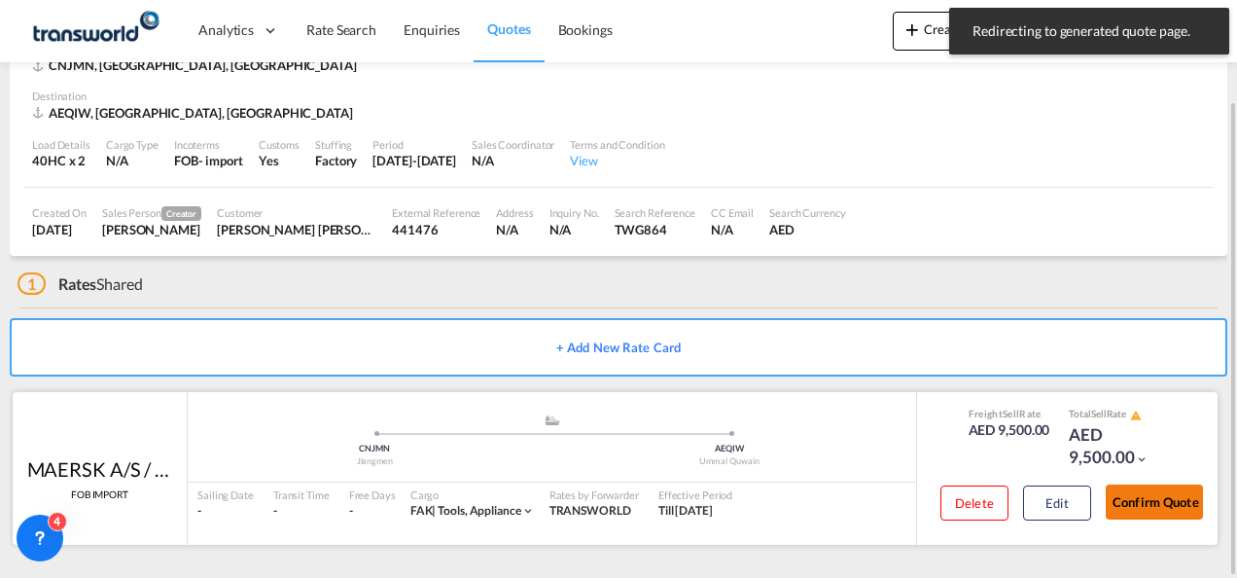 Image resolution: width=1237 pixels, height=578 pixels. Describe the element at coordinates (94, 30) in the screenshot. I see `img: f753ae806dec11f0841701cdfdf085c0.png` at that location.